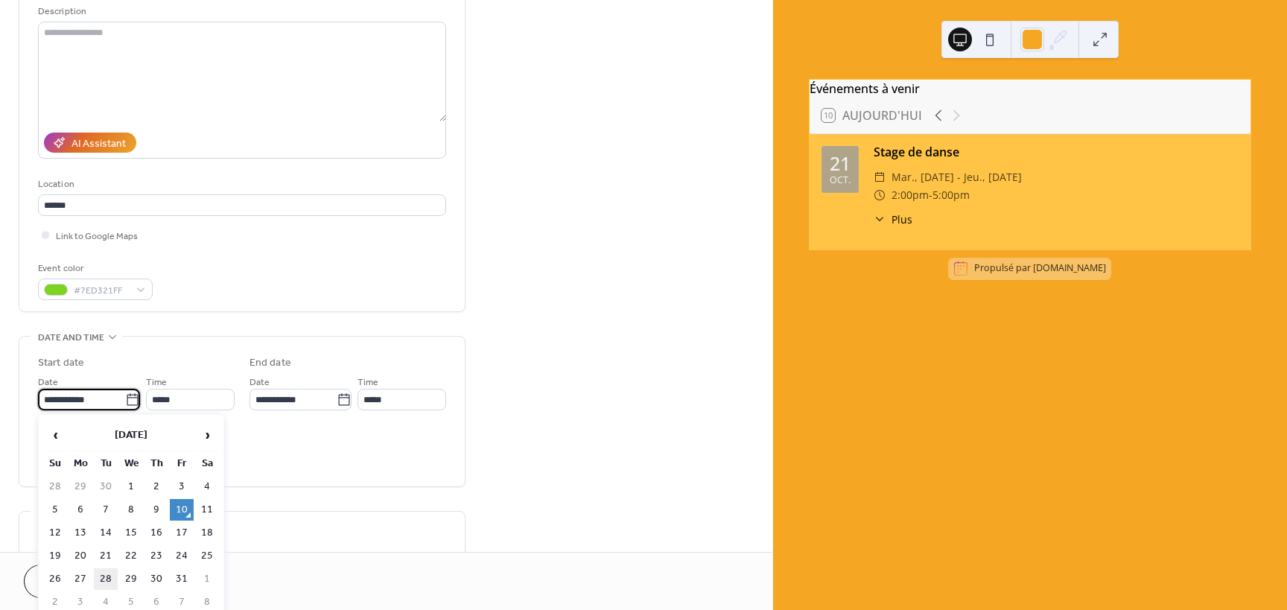  What do you see at coordinates (55, 532) in the screenshot?
I see `td: 12` at bounding box center [55, 532].